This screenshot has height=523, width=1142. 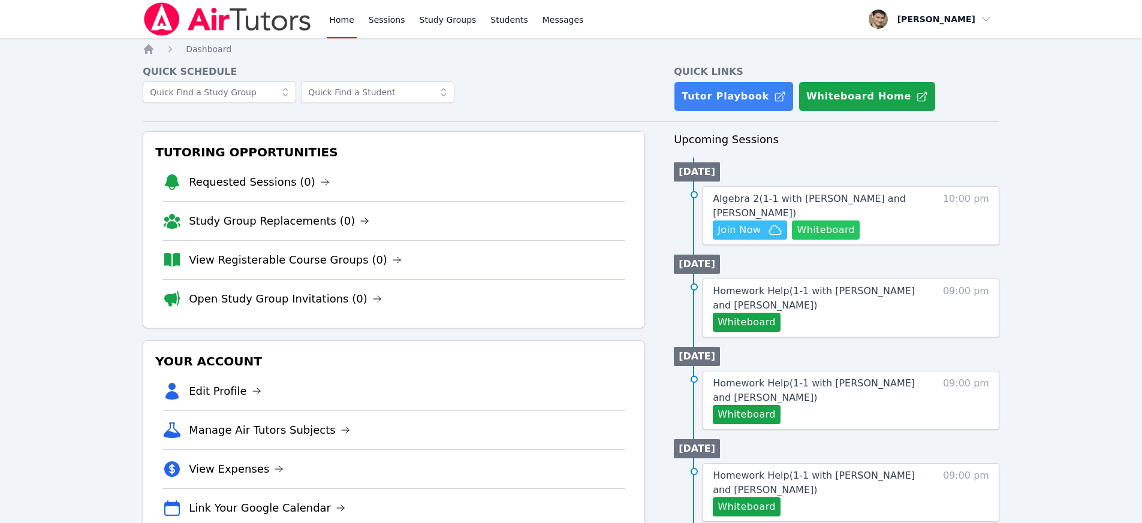 What do you see at coordinates (378, 92) in the screenshot?
I see `input: Quick Find a Student` at bounding box center [378, 92].